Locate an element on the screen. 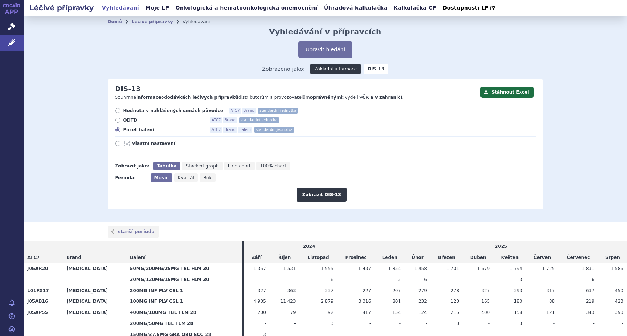 Image resolution: width=627 pixels, height=336 pixels. span: 200 is located at coordinates (262, 313).